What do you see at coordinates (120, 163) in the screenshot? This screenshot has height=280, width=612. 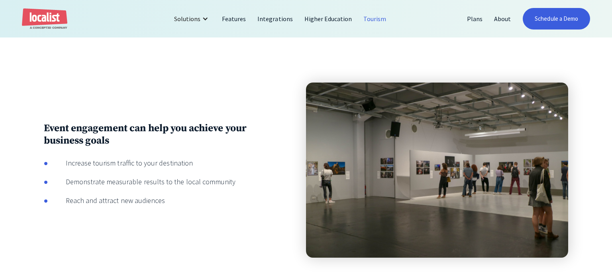 I see `div: Increase tourism traffic to your destination` at bounding box center [120, 163].